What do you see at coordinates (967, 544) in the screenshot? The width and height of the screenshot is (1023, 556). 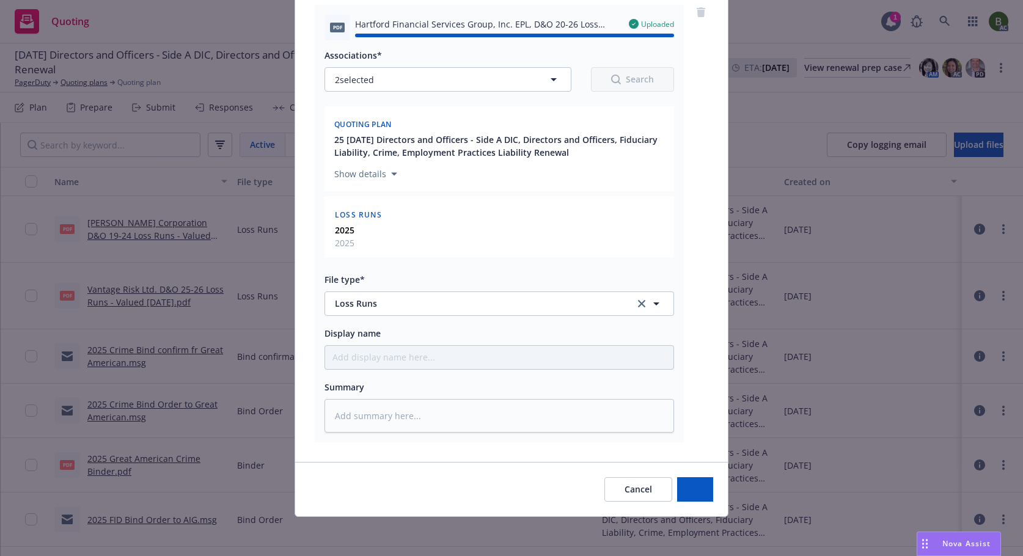 I see `span: Nova Assist` at bounding box center [967, 544].